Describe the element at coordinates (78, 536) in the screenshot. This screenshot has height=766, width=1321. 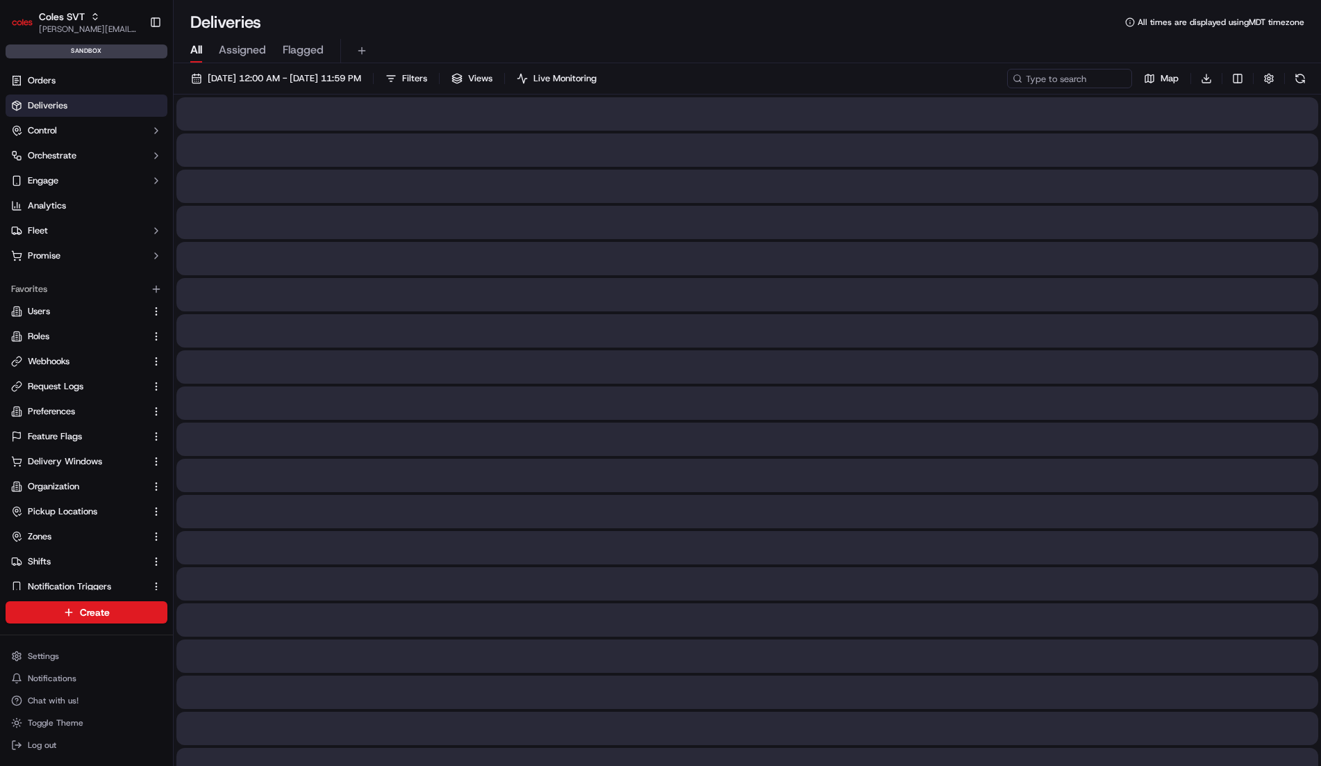
I see `a: Zones` at that location.